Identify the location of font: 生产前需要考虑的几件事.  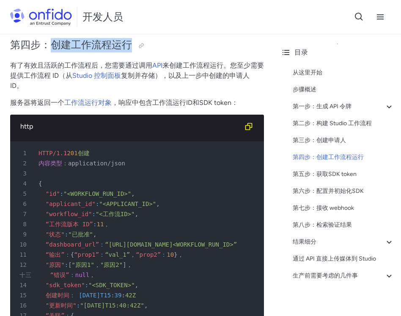
(325, 275).